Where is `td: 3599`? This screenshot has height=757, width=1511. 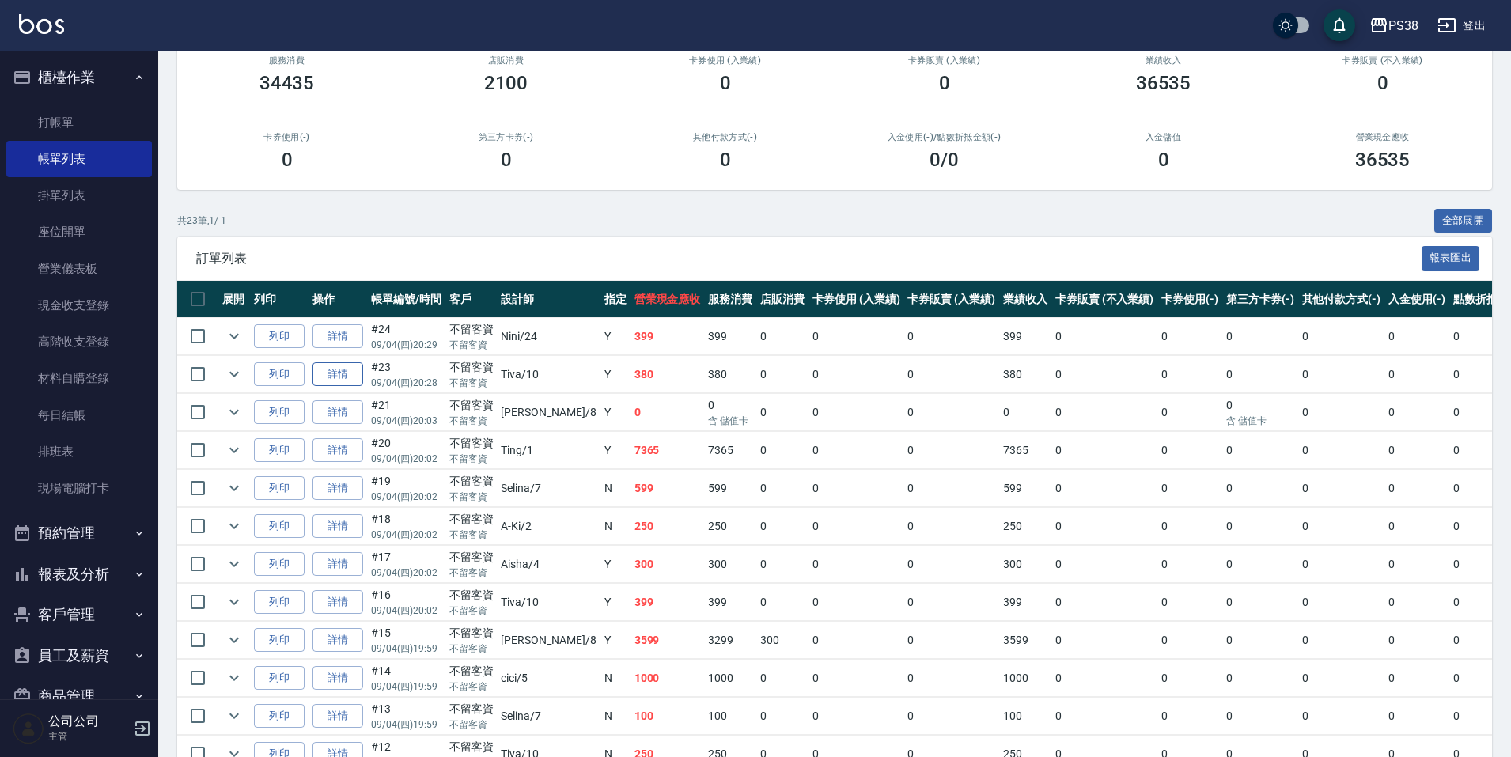
td: 3599 is located at coordinates (1025, 640).